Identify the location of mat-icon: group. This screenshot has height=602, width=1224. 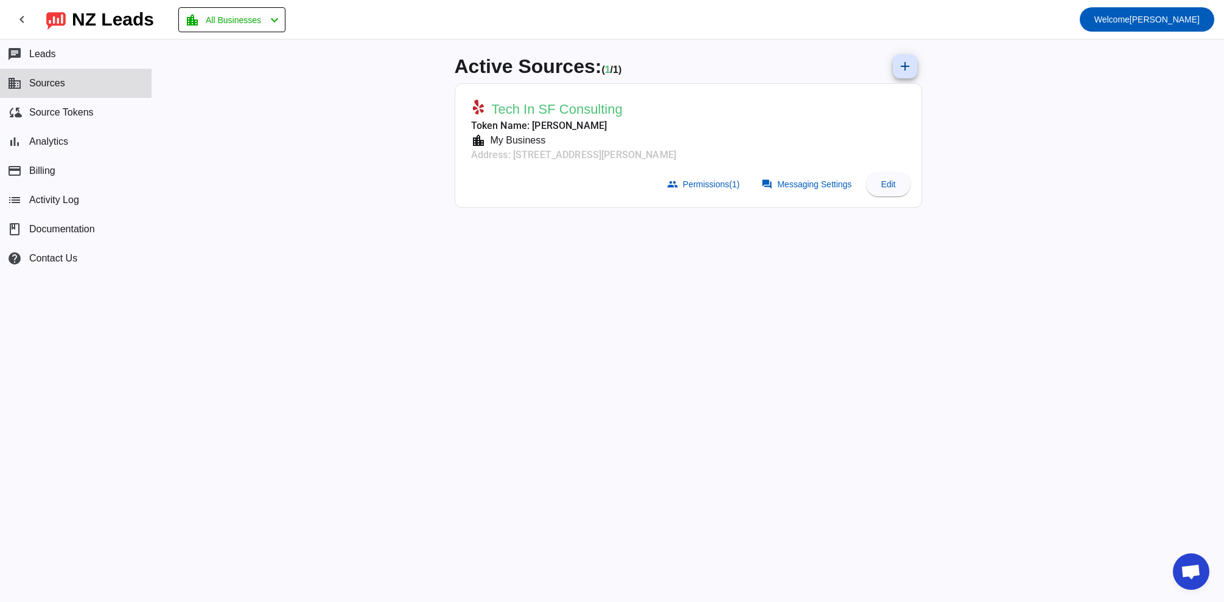
(672, 184).